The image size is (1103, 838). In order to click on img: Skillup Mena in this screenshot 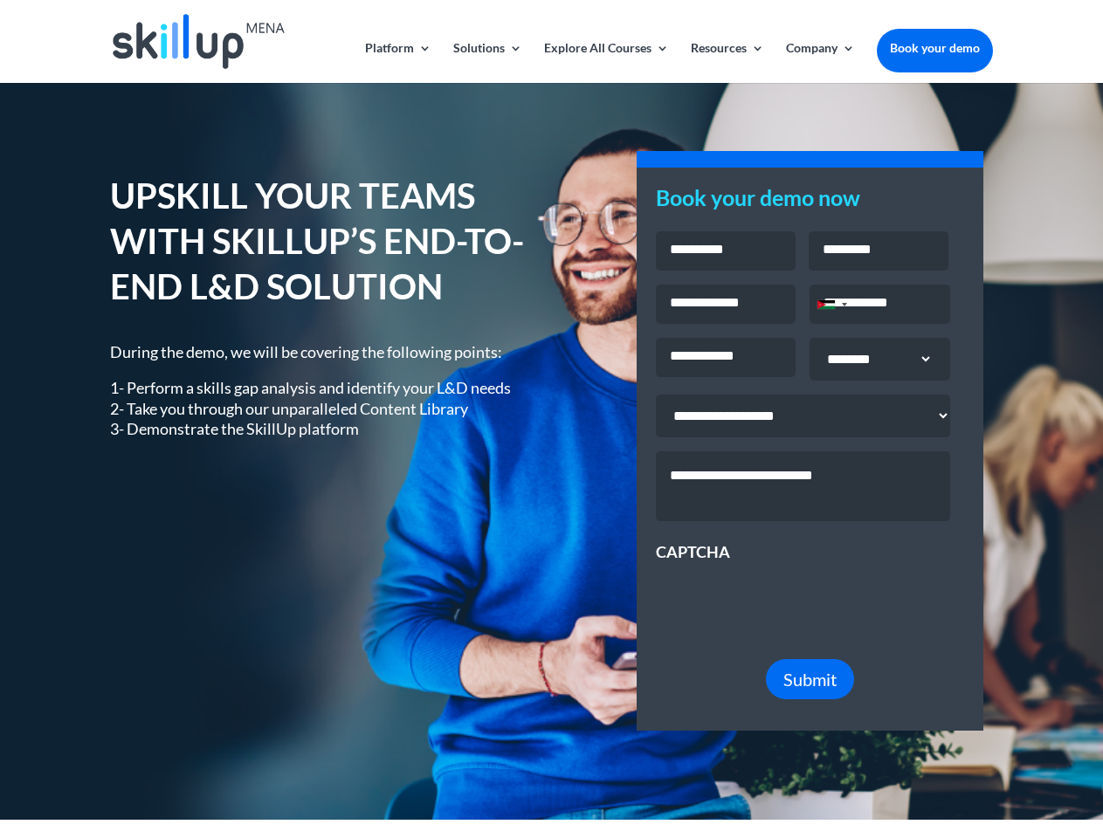, I will do `click(198, 41)`.